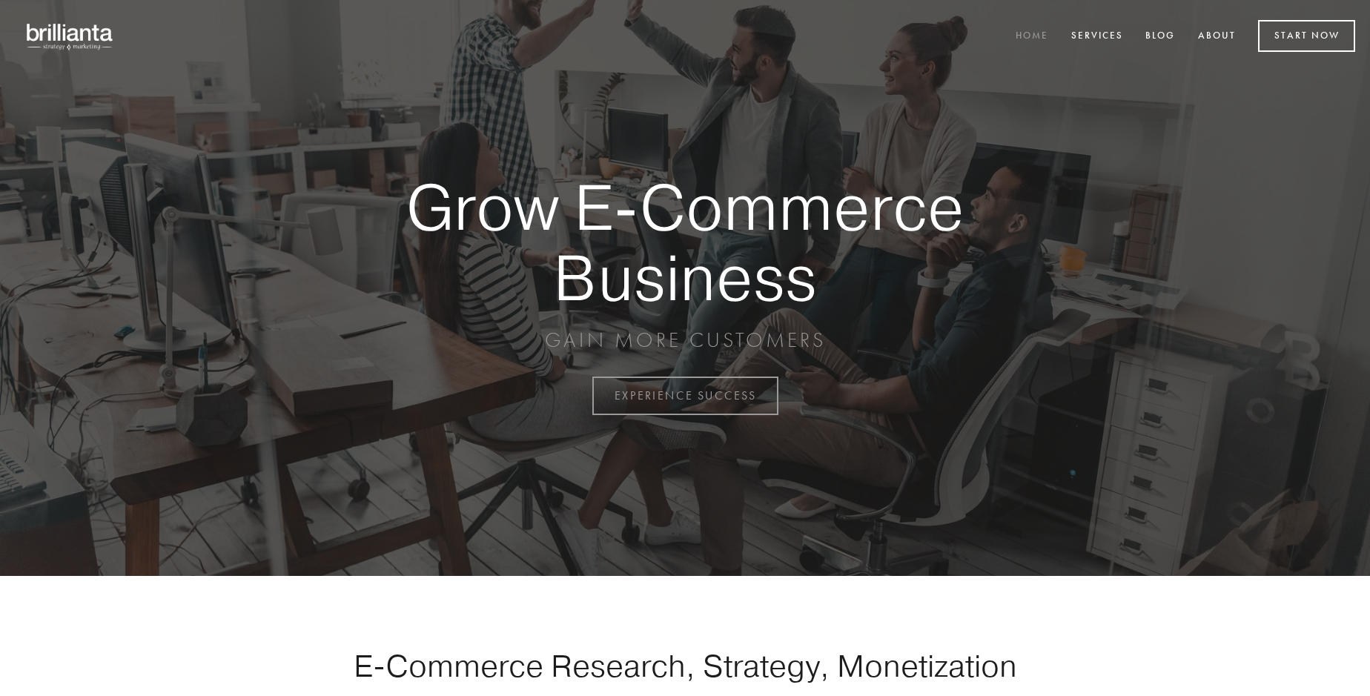  I want to click on strong: Grow E-Commerce Business, so click(685, 242).